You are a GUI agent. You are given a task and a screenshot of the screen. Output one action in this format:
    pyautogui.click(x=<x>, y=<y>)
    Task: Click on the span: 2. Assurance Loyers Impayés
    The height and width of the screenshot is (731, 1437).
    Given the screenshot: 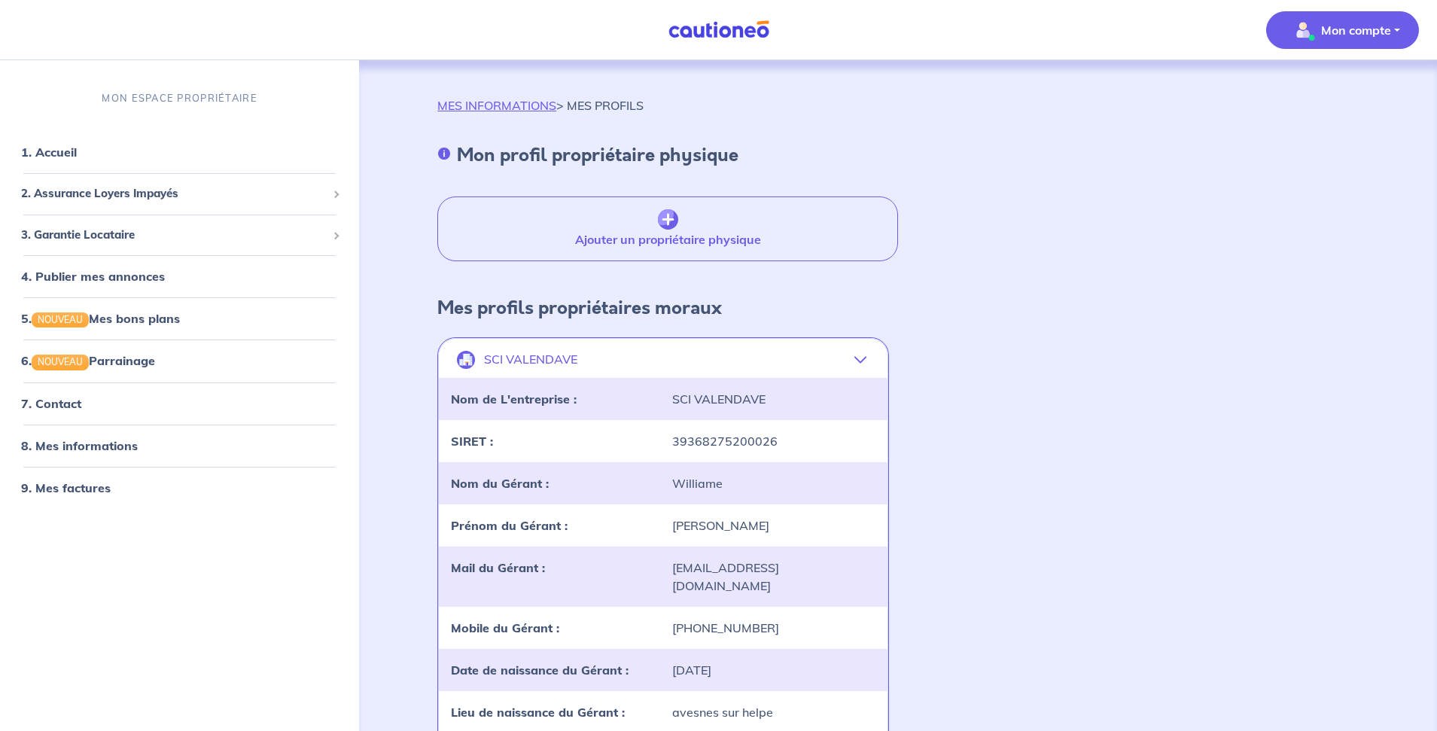 What is the action you would take?
    pyautogui.click(x=174, y=193)
    